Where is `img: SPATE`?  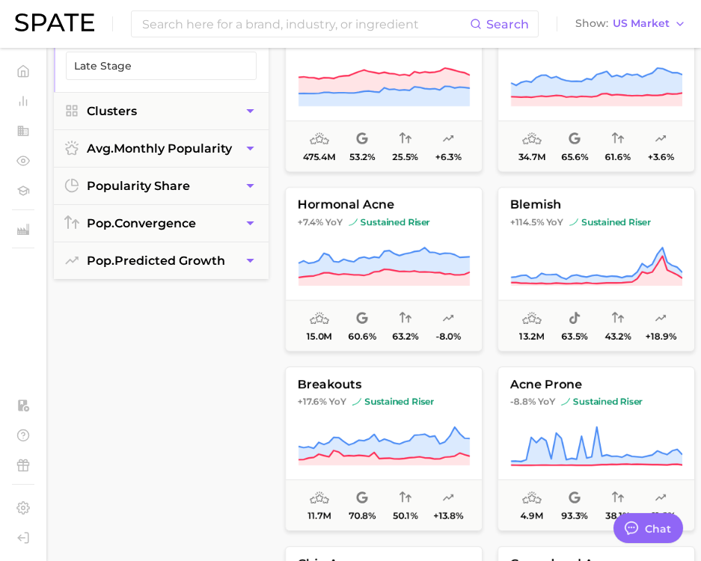 img: SPATE is located at coordinates (55, 22).